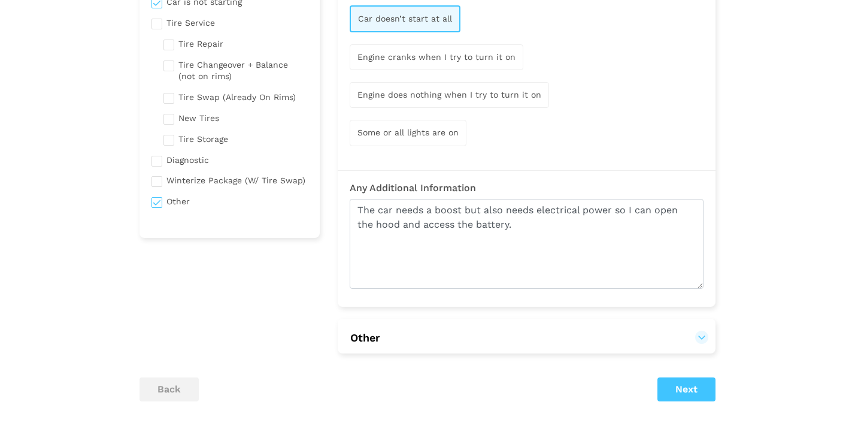 This screenshot has height=423, width=855. What do you see at coordinates (686, 389) in the screenshot?
I see `button: Next` at bounding box center [686, 389].